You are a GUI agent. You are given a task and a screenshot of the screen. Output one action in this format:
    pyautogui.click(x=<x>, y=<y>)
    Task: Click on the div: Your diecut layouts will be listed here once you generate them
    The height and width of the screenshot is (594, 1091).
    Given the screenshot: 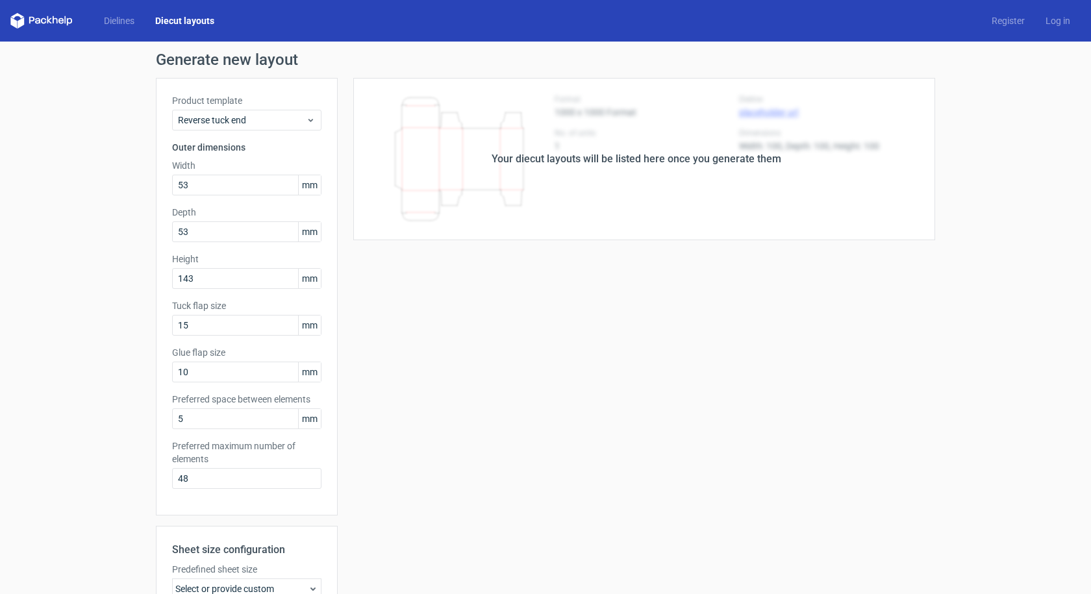 What is the action you would take?
    pyautogui.click(x=636, y=159)
    